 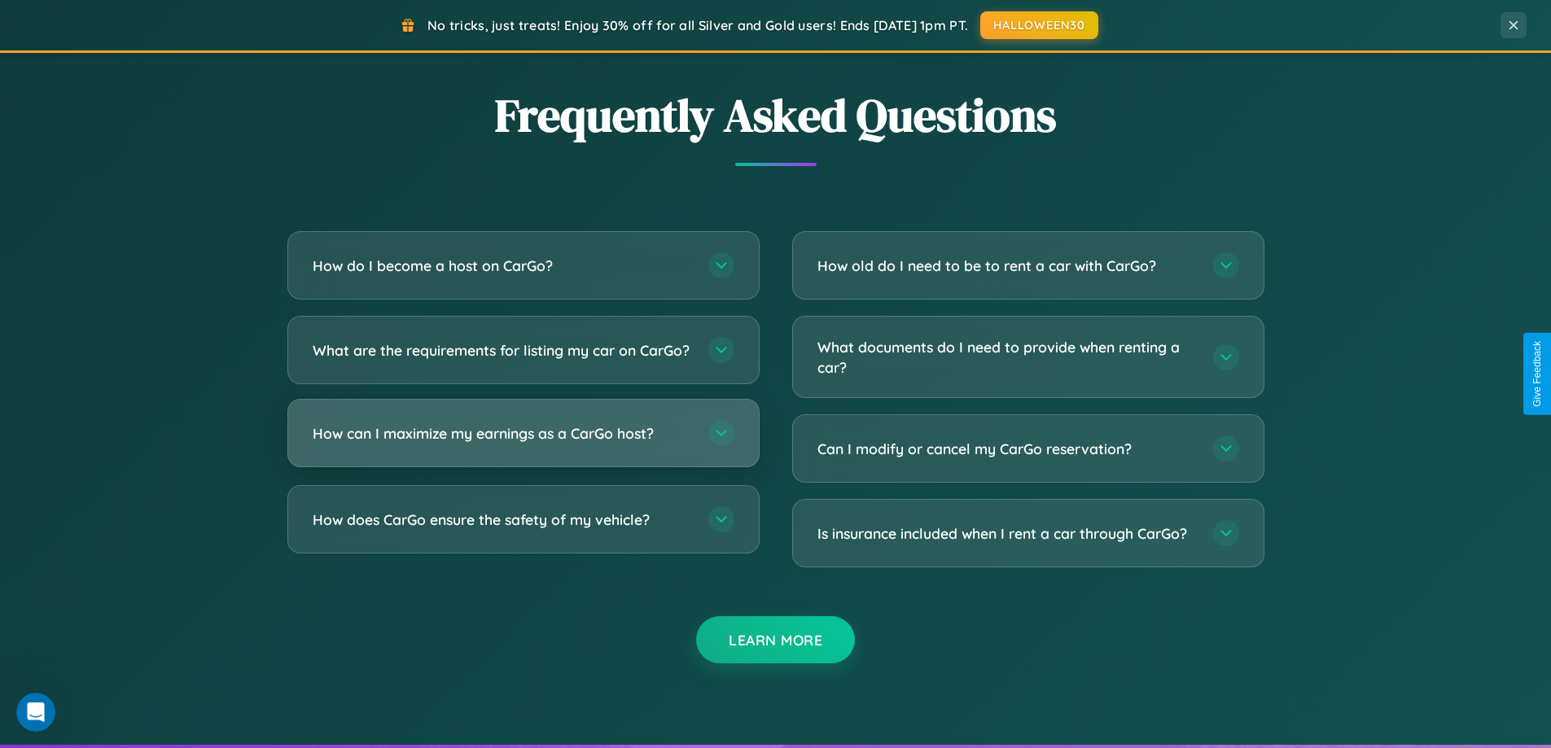 What do you see at coordinates (1007, 357) in the screenshot?
I see `h3: What documents do I need to provide when renting a car?` at bounding box center [1007, 357].